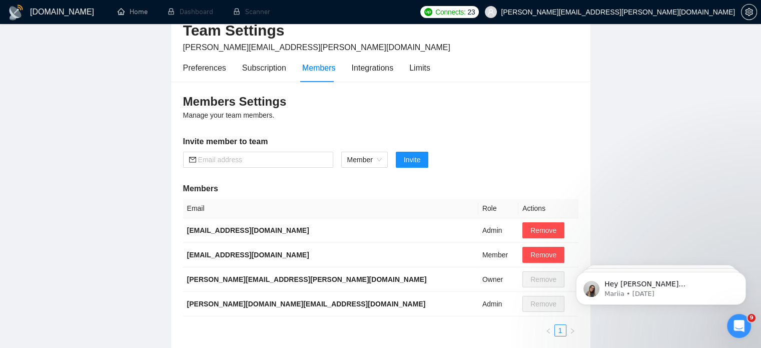 This screenshot has height=348, width=761. Describe the element at coordinates (100, 38) in the screenshot. I see `div: message notification from Mariia, 13w ago. Hey arakelian.law@gmail.com, Looks like your Upwork ag...` at that location.